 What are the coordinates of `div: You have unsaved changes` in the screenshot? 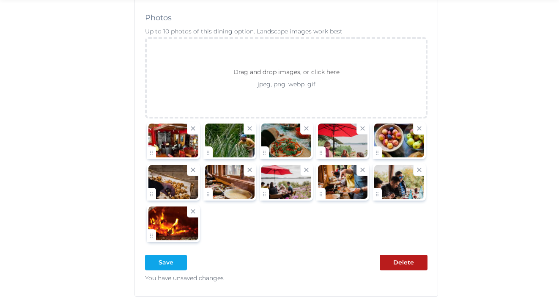 It's located at (286, 278).